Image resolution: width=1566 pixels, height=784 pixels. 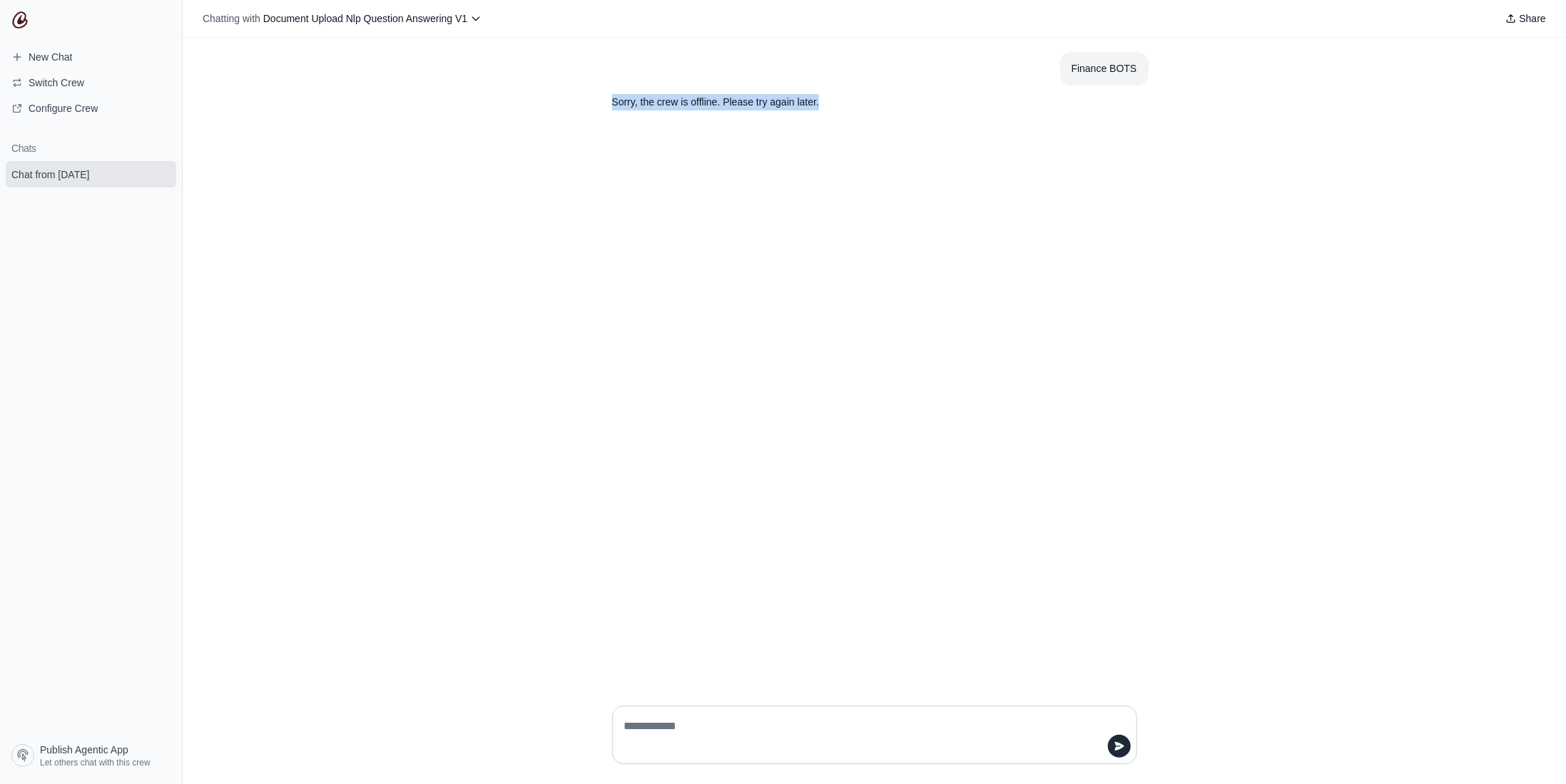 I want to click on span: New Chat, so click(x=50, y=57).